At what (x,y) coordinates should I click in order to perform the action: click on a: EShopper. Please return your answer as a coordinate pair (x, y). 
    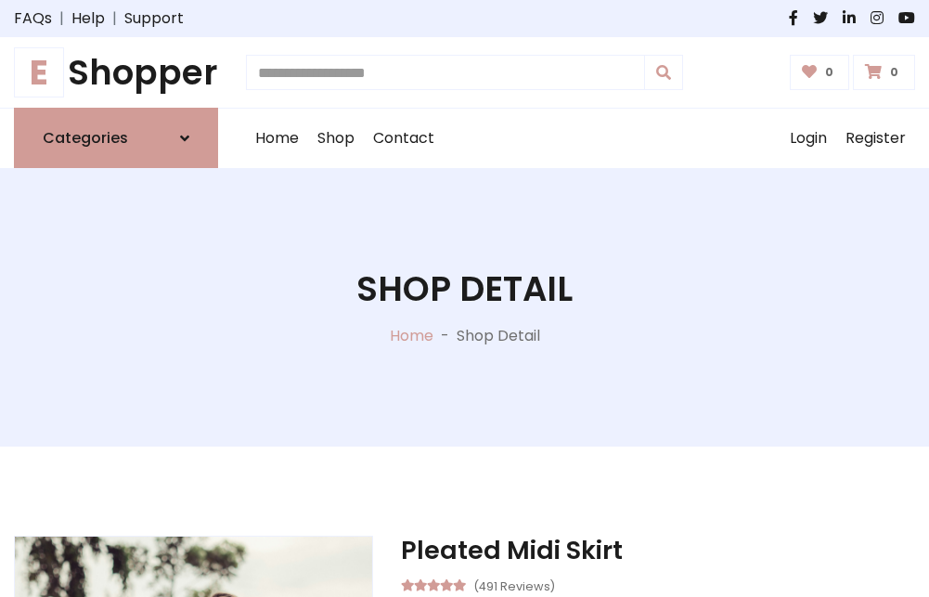
    Looking at the image, I should click on (116, 72).